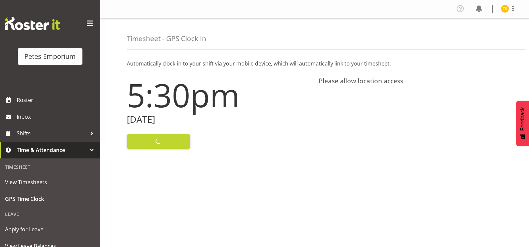 The height and width of the screenshot is (247, 529). Describe the element at coordinates (57, 117) in the screenshot. I see `span: Inbox` at that location.